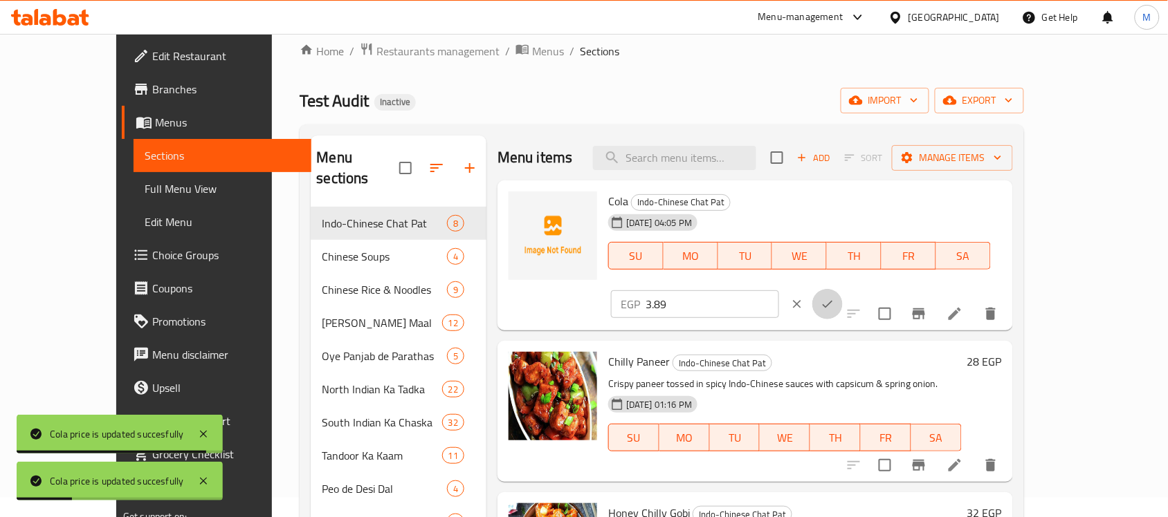 The width and height of the screenshot is (1168, 517). I want to click on button: SU, so click(634, 438).